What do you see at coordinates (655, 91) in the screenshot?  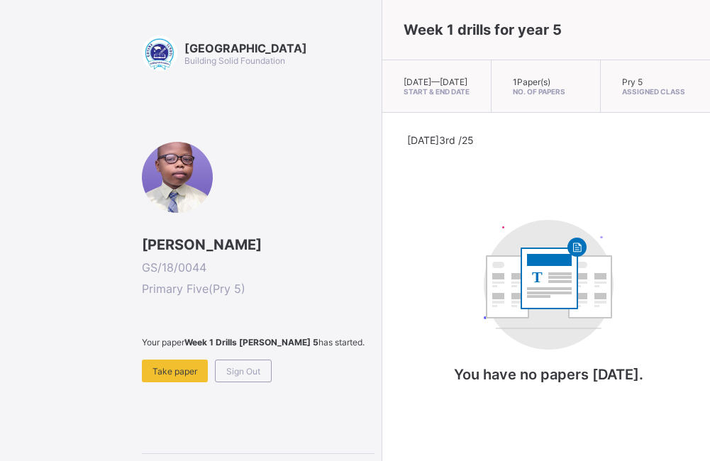 I see `span: Assigned Class` at bounding box center [655, 91].